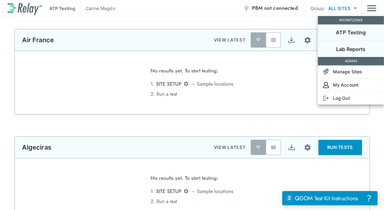  I want to click on p: Manage Sites, so click(347, 71).